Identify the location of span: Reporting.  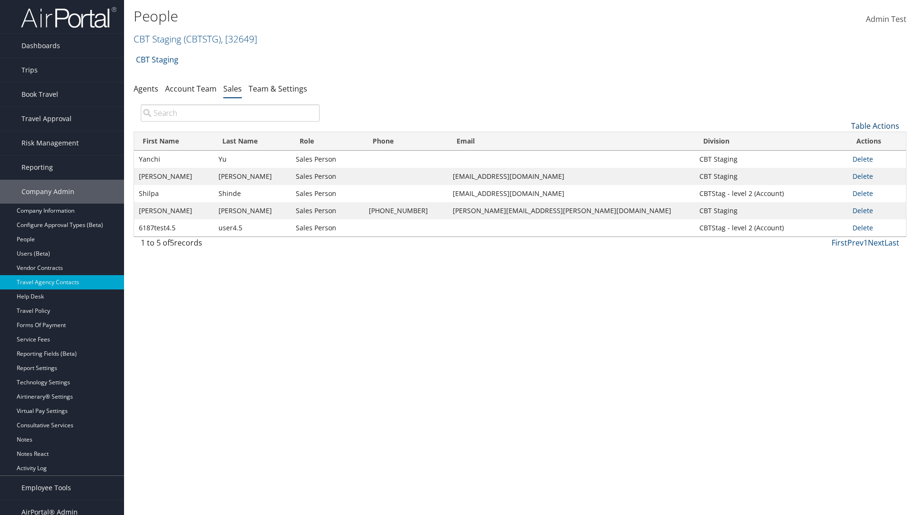
(37, 167).